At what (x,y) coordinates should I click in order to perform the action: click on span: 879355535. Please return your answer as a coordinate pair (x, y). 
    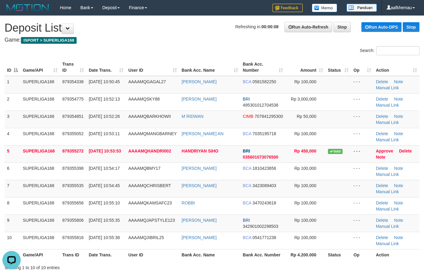
    Looking at the image, I should click on (73, 186).